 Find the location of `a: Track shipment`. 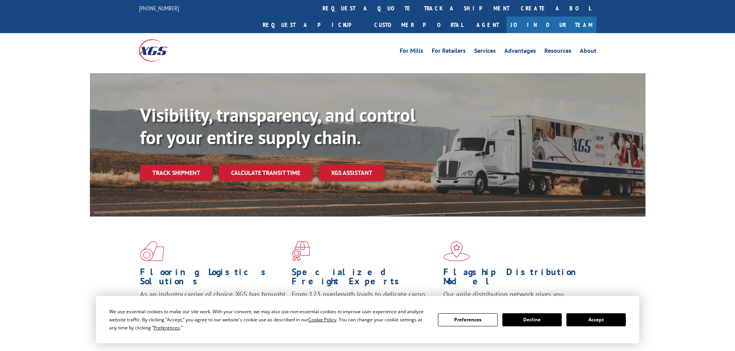

a: Track shipment is located at coordinates (176, 173).